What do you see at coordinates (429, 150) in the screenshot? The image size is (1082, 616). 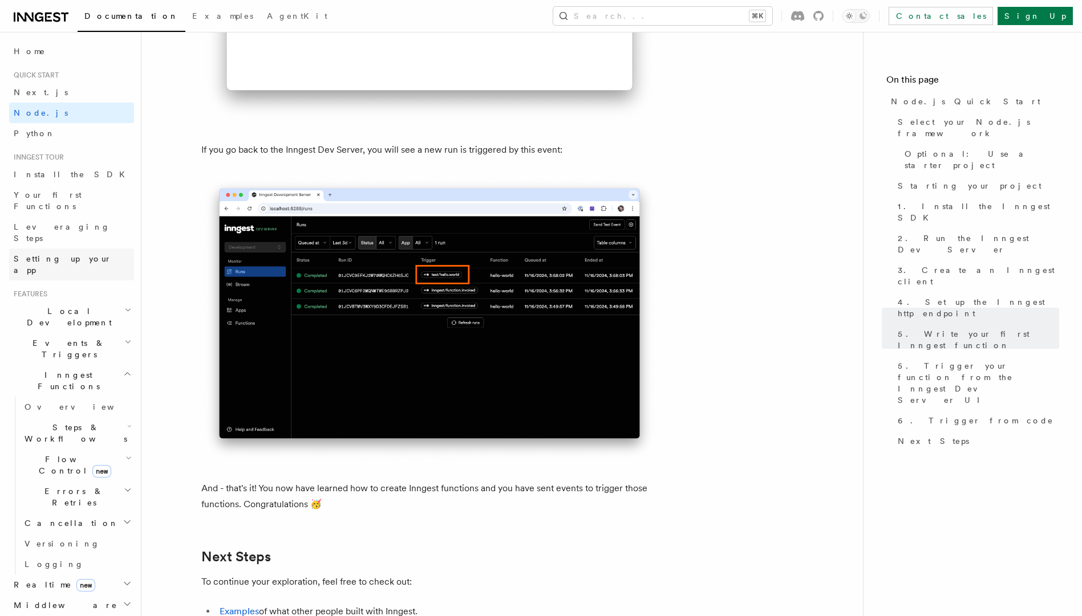 I see `p: If you go back to the Inngest Dev Server, you will see a new run is triggered by this event:` at bounding box center [429, 150].